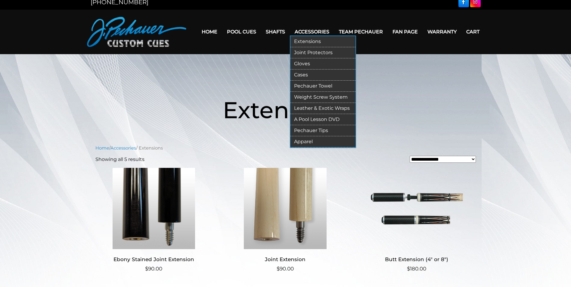  I want to click on a: Joint Protectors, so click(323, 53).